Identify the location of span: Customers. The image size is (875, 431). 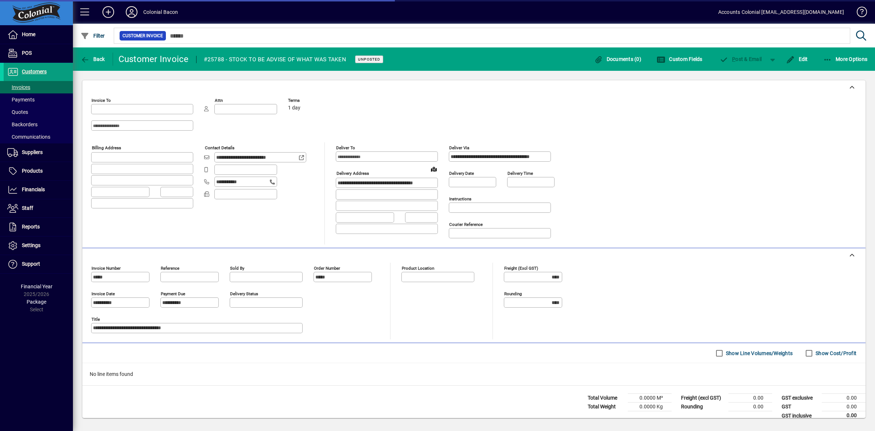
(34, 71).